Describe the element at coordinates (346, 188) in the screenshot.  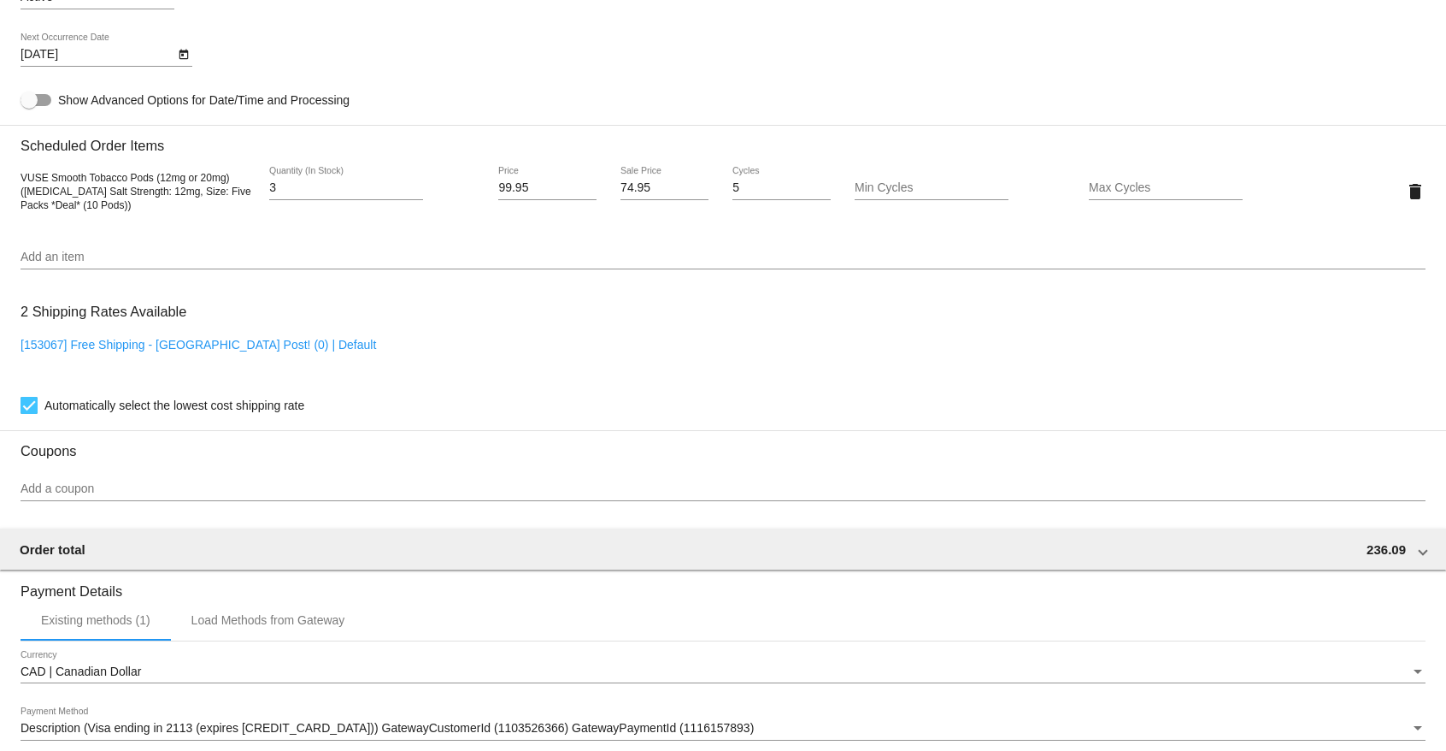
I see `input: Quantity (In Stock)` at that location.